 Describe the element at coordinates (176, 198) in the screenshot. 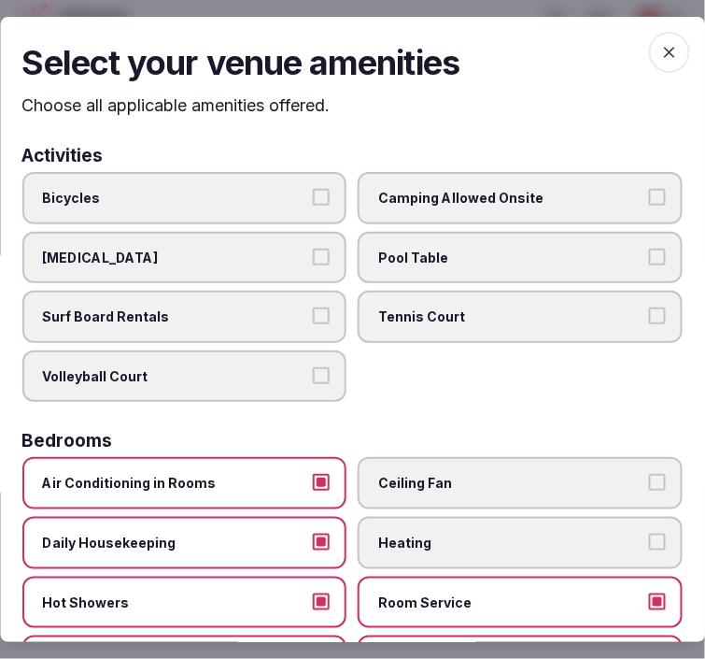

I see `span: Bicycles` at that location.